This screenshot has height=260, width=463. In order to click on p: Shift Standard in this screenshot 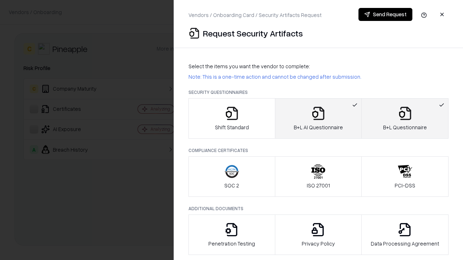, I will do `click(232, 127)`.